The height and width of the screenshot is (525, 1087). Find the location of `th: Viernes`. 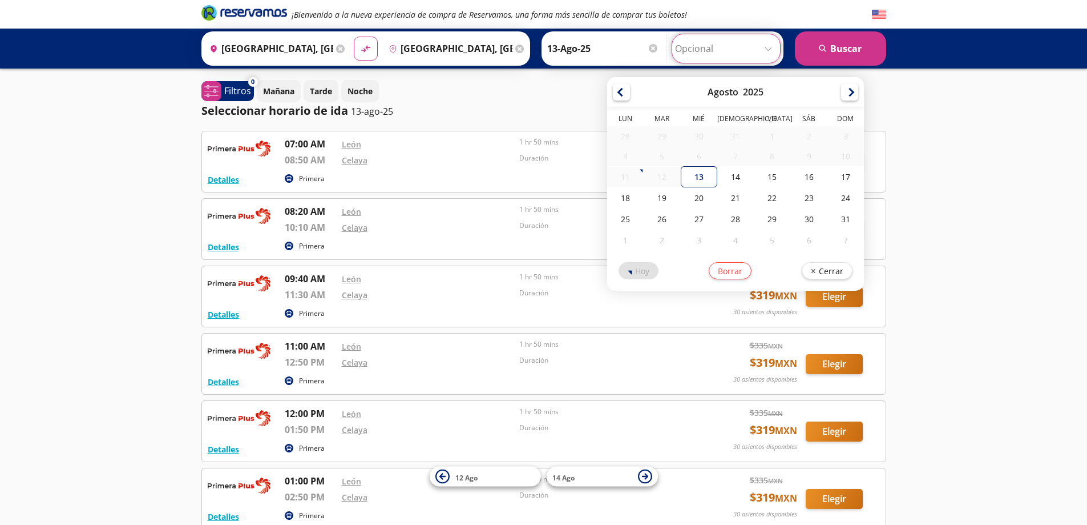

th: Viernes is located at coordinates (772, 120).